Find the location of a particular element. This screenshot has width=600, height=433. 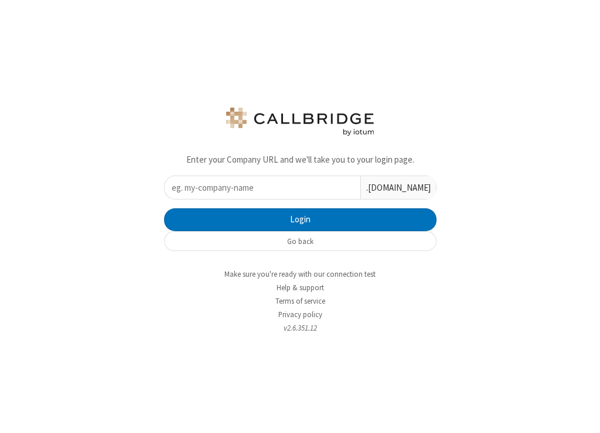

a: Privacy policy is located at coordinates (300, 315).